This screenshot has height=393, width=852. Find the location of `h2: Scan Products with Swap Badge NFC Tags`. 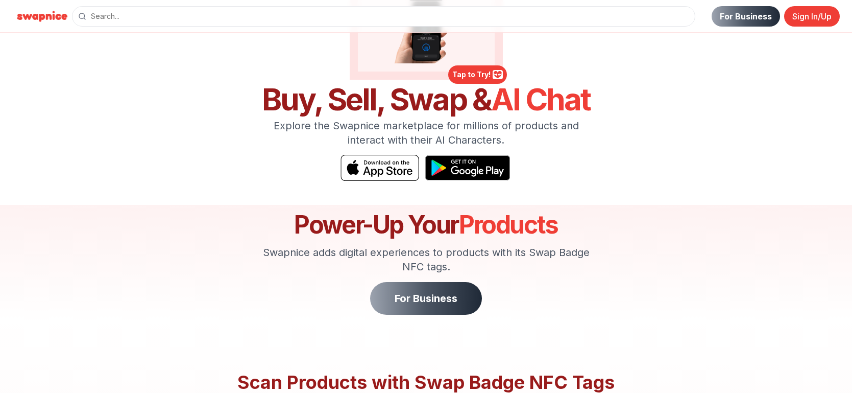

h2: Scan Products with Swap Badge NFC Tags is located at coordinates (426, 382).